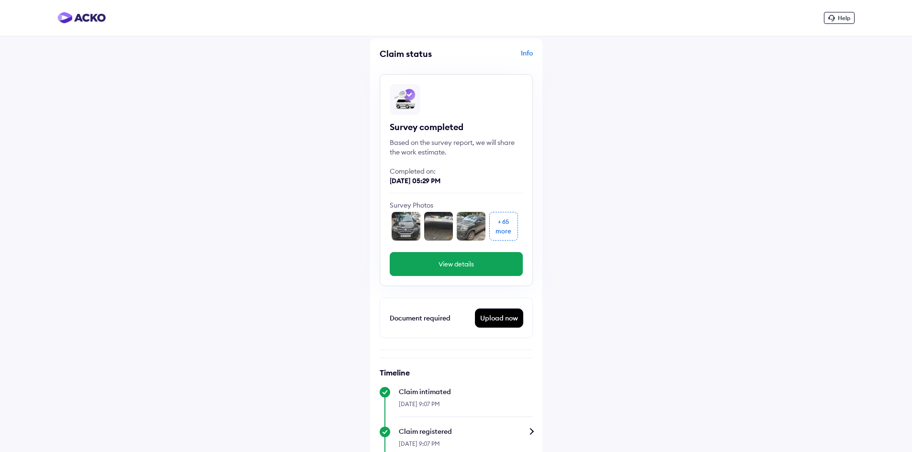 This screenshot has height=452, width=912. Describe the element at coordinates (456, 127) in the screenshot. I see `div: Survey completed` at that location.